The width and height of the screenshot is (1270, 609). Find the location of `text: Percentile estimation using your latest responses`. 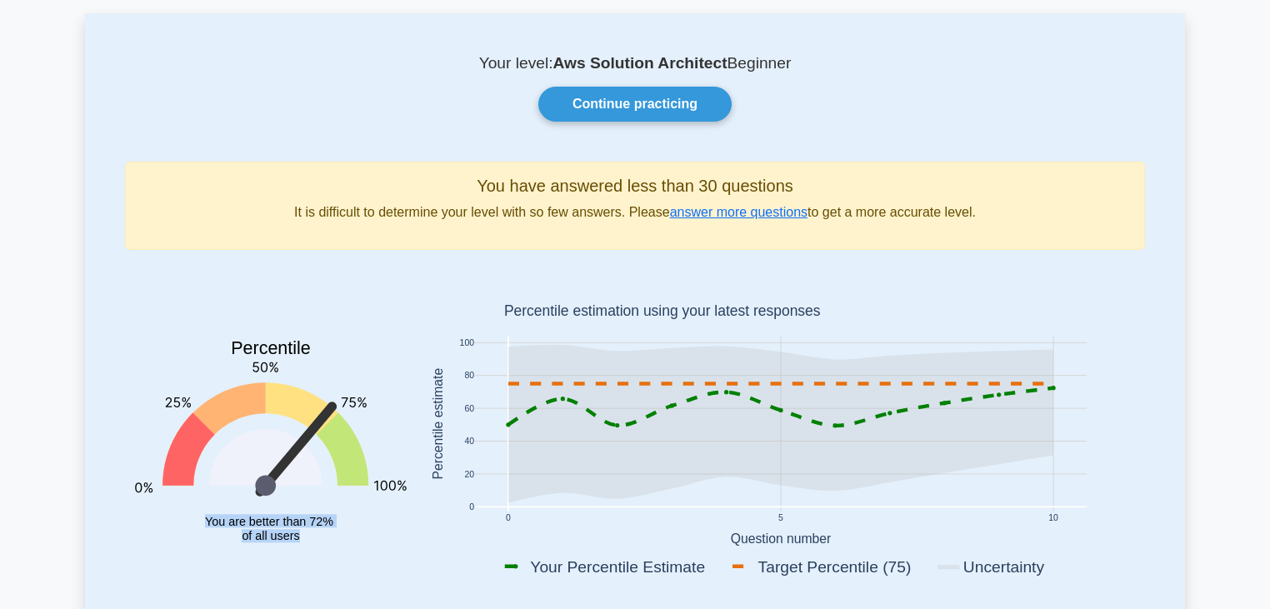

text: Percentile estimation using your latest responses is located at coordinates (663, 312).